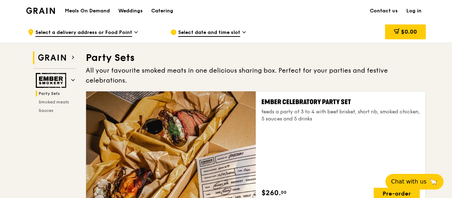  I want to click on span: 00, so click(284, 193).